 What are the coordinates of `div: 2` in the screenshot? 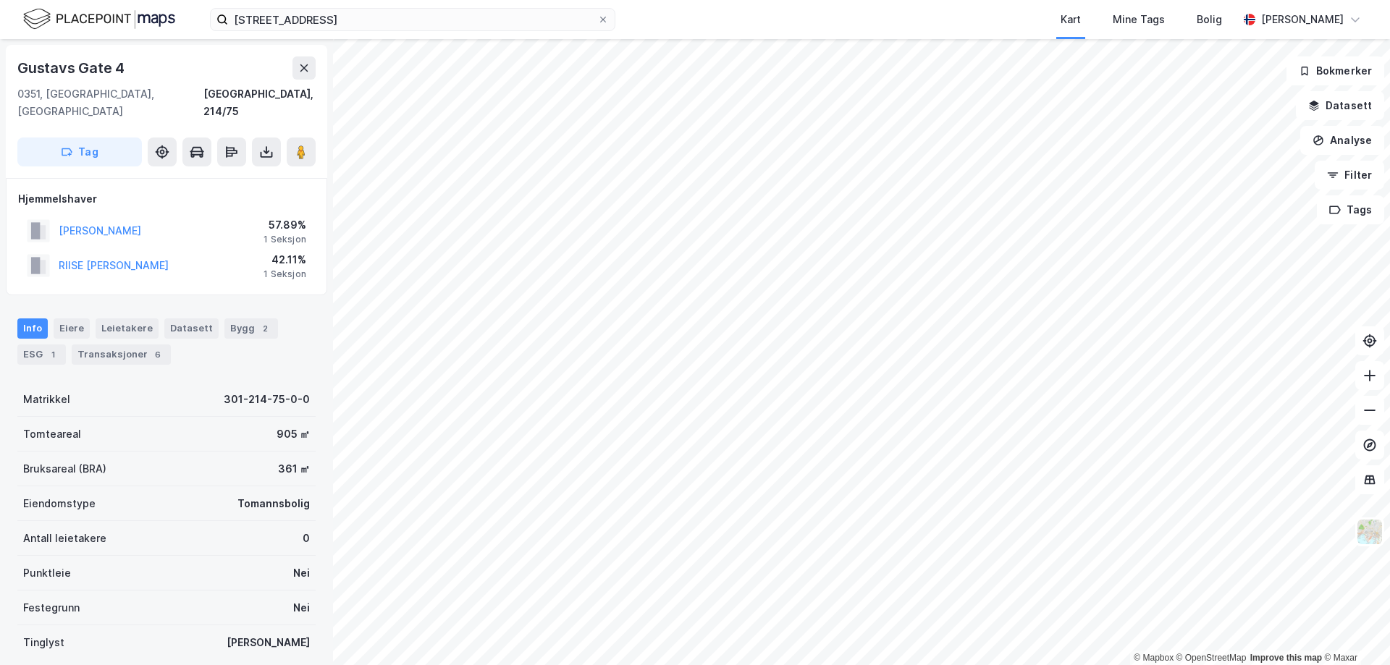 It's located at (265, 329).